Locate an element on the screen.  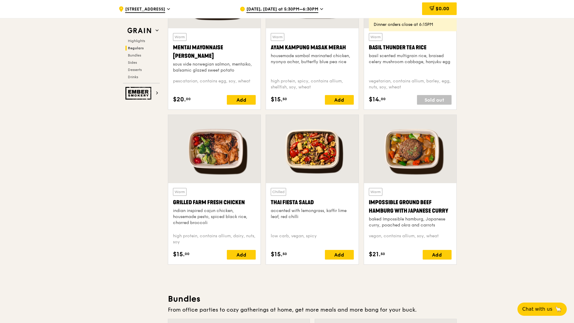
div: low carb, vegan, spicy is located at coordinates (312, 239).